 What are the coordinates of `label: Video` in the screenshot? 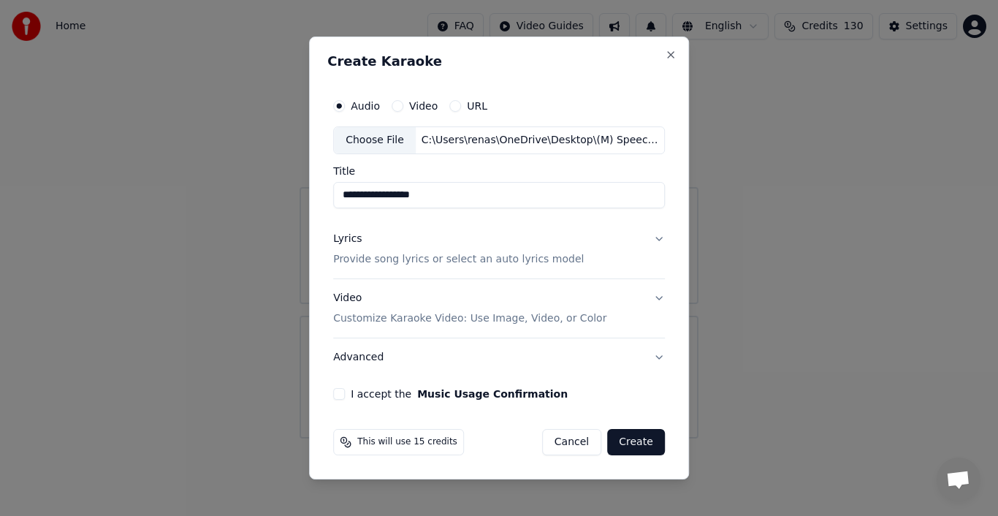 It's located at (423, 106).